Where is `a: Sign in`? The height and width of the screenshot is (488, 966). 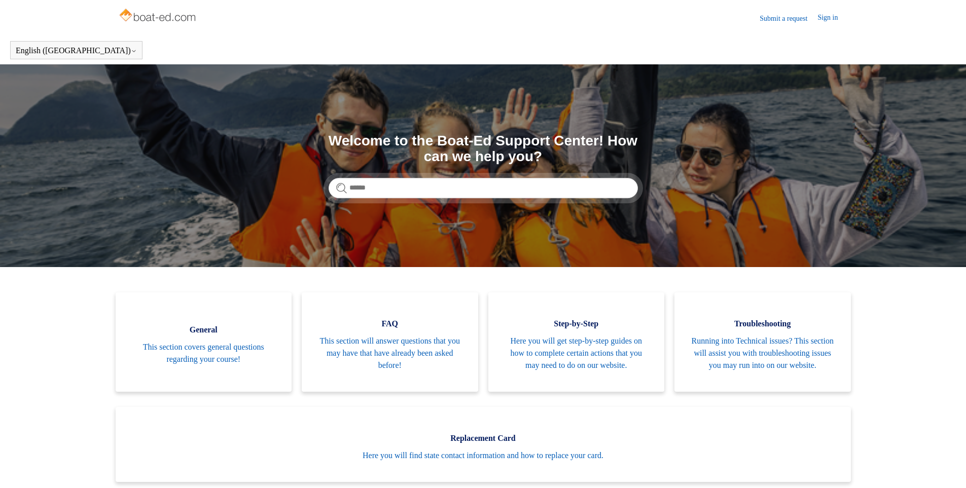
a: Sign in is located at coordinates (833, 18).